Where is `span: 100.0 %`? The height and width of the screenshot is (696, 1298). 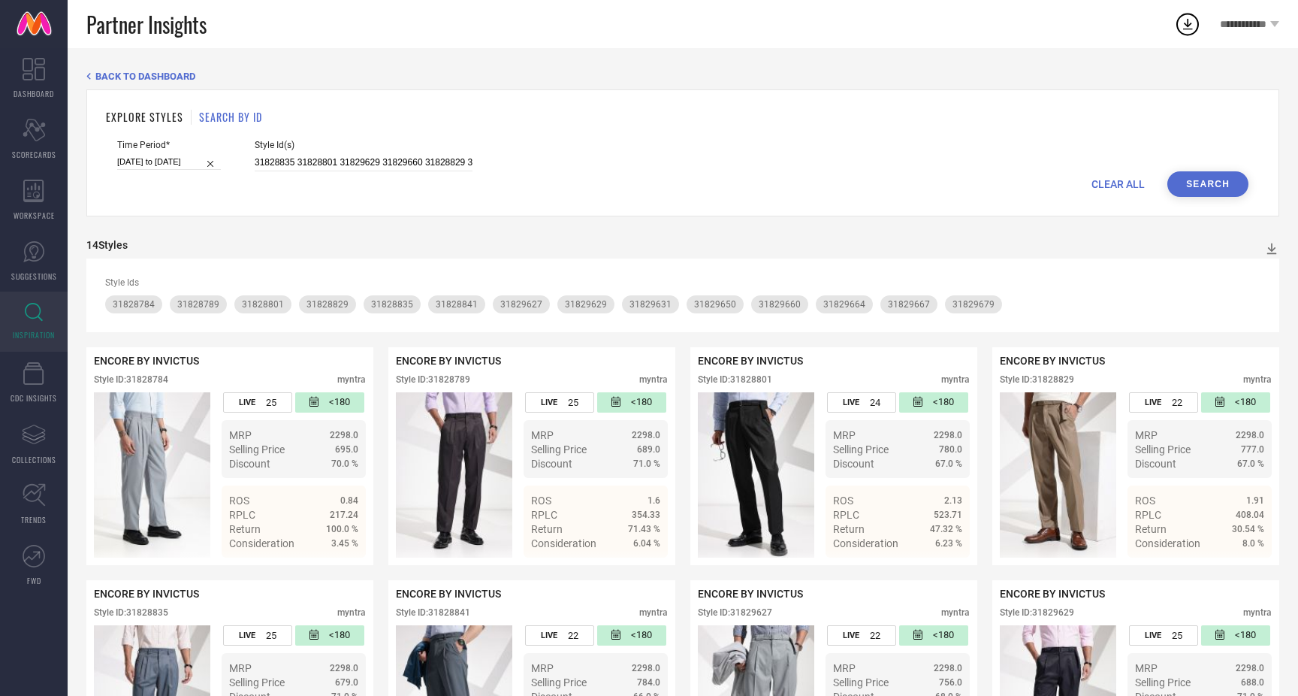 span: 100.0 % is located at coordinates (342, 529).